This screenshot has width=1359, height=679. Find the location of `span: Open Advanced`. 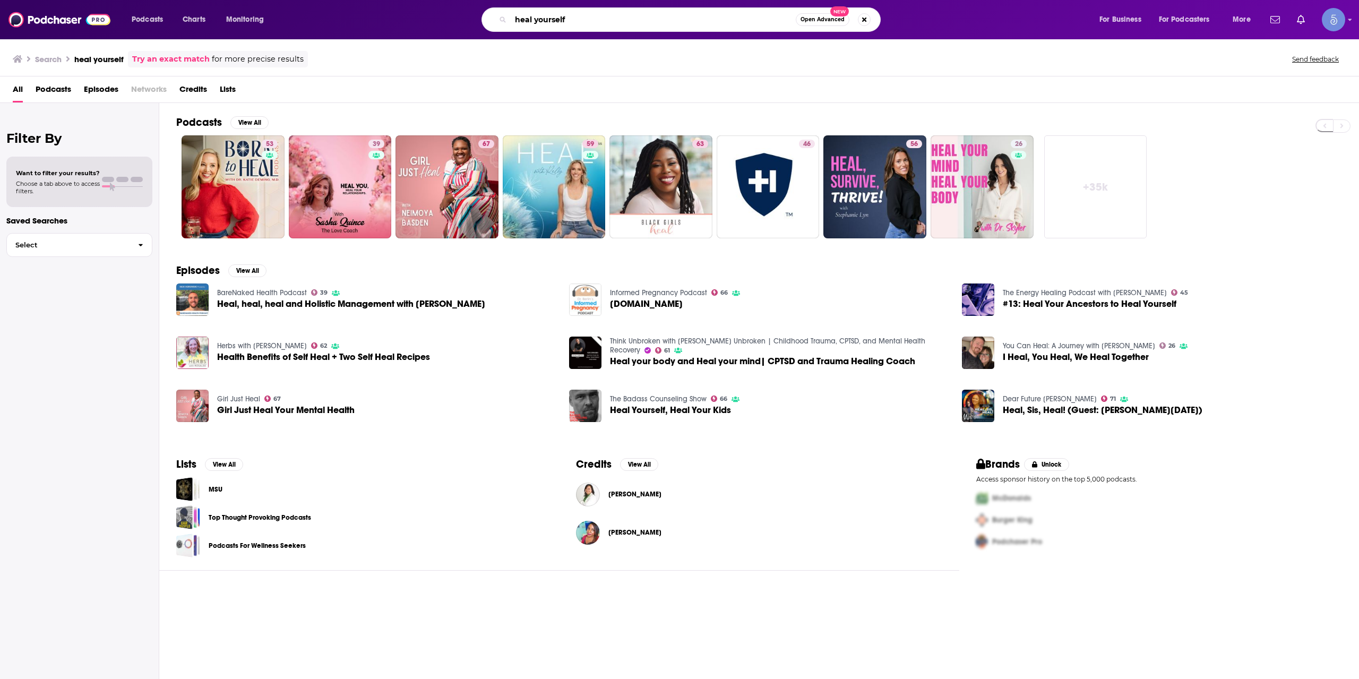

span: Open Advanced is located at coordinates (822, 20).